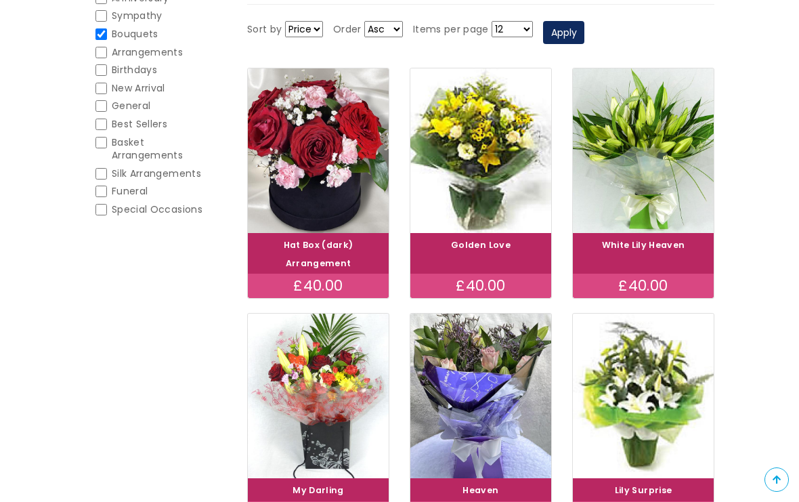 This screenshot has height=502, width=799. Describe the element at coordinates (643, 395) in the screenshot. I see `img: Lily Surprise` at that location.